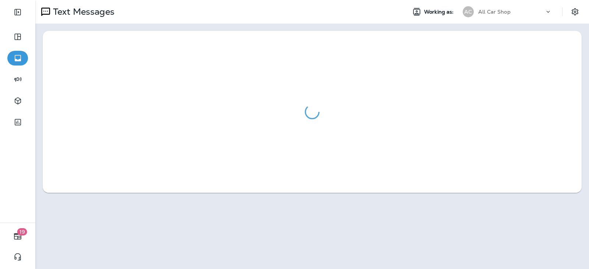 The width and height of the screenshot is (589, 269). I want to click on span: Working as:, so click(439, 12).